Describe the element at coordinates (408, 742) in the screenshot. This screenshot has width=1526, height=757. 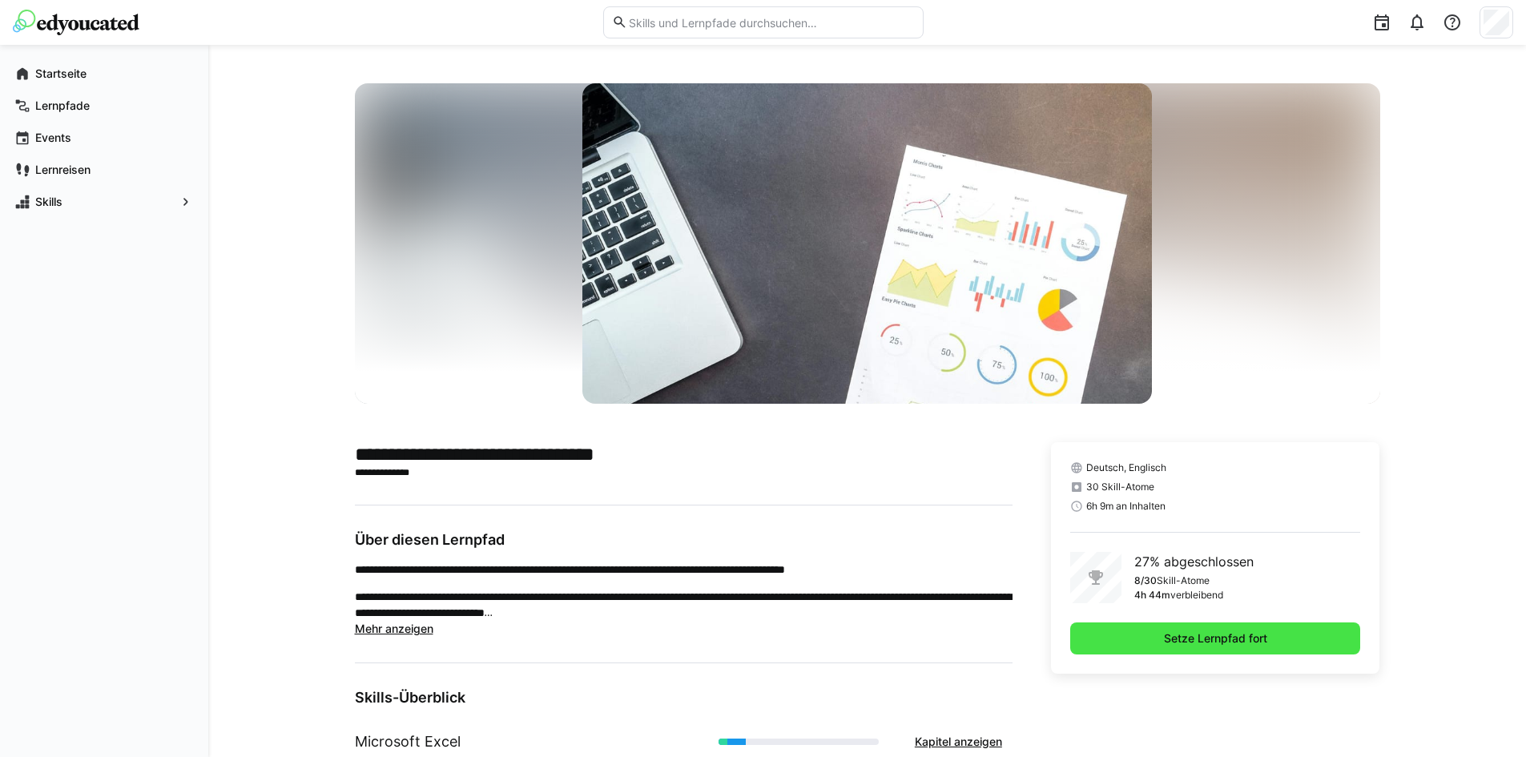
I see `h1: Microsoft Excel` at that location.